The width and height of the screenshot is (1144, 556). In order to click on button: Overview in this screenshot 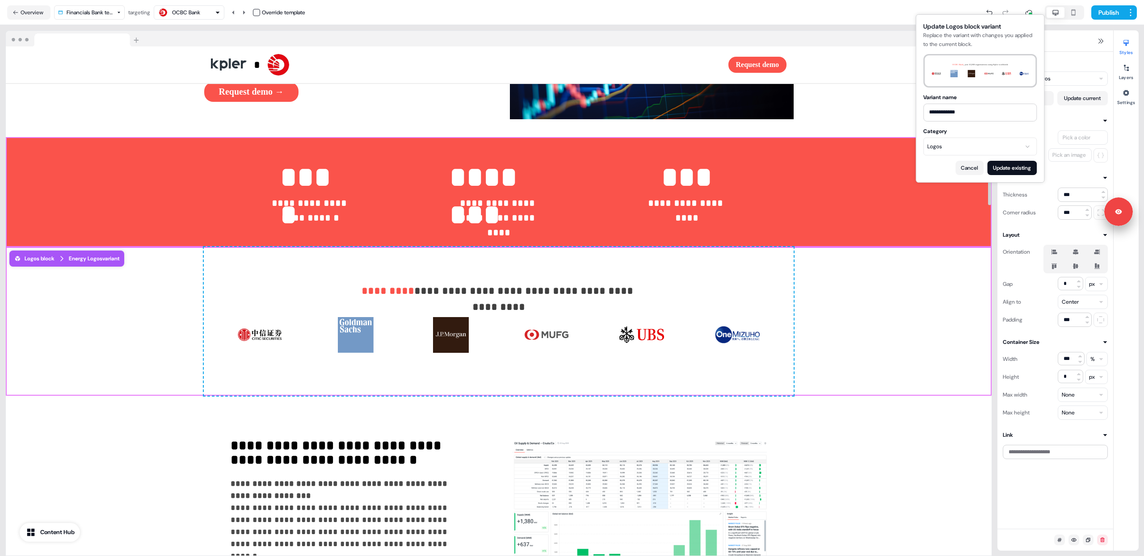, I will do `click(29, 13)`.